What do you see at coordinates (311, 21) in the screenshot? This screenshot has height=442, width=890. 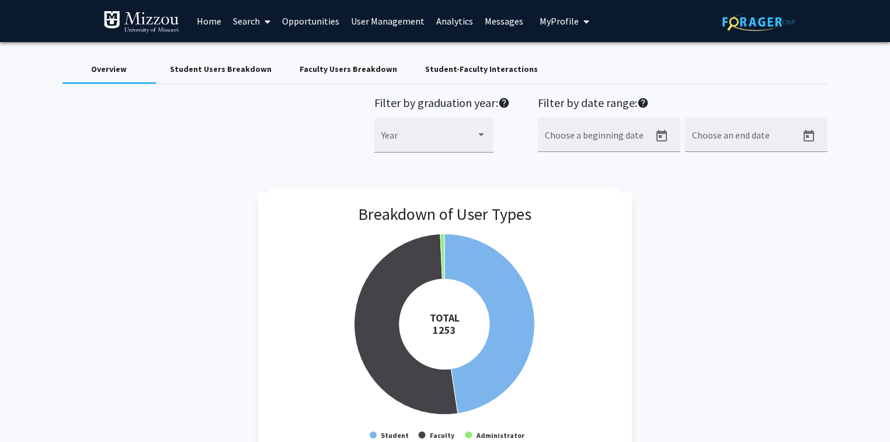 I see `a: Opportunities` at bounding box center [311, 21].